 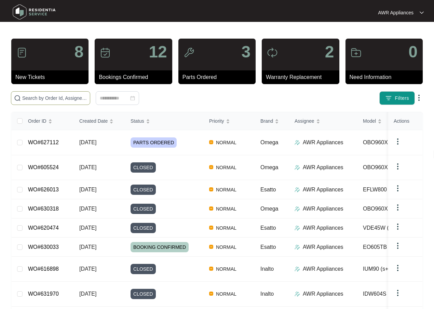 What do you see at coordinates (391, 247) in the screenshot?
I see `td: EO605TB` at bounding box center [391, 247].